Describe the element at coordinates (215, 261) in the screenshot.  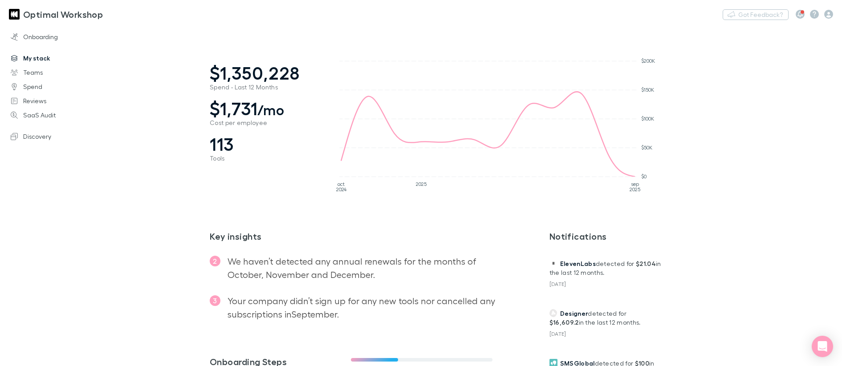
I see `span: 2` at that location.